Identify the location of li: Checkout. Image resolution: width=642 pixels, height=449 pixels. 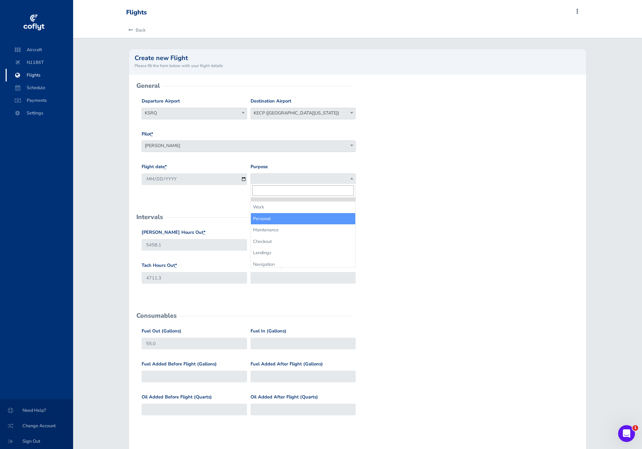
(303, 242).